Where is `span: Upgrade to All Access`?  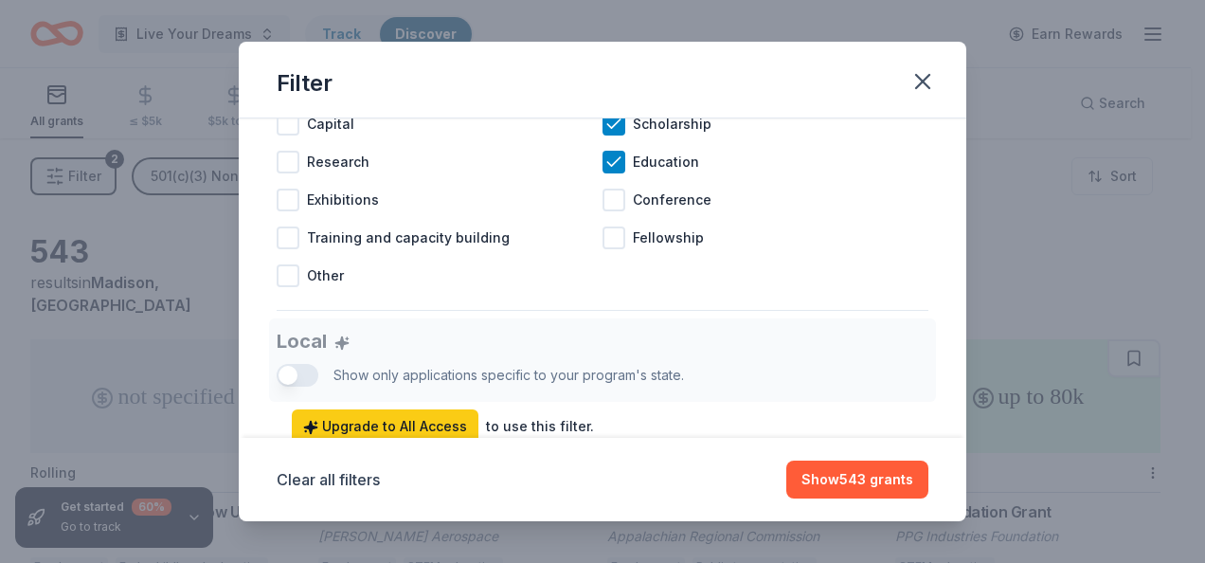 span: Upgrade to All Access is located at coordinates (385, 426).